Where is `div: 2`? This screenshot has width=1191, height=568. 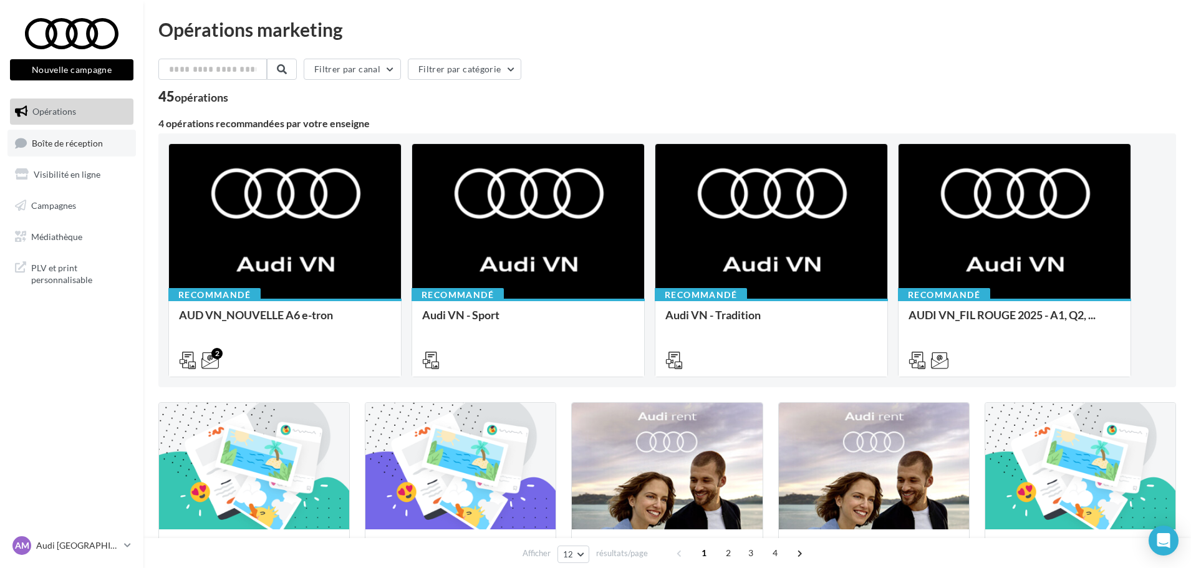
div: 2 is located at coordinates (217, 354).